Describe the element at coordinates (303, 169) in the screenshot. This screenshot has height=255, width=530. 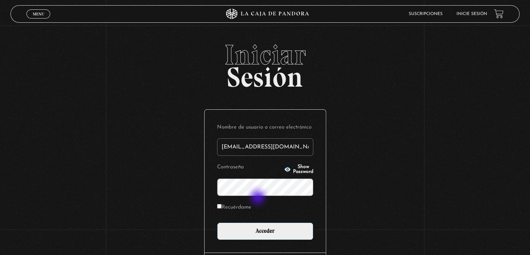
I see `span: Show Password` at that location.